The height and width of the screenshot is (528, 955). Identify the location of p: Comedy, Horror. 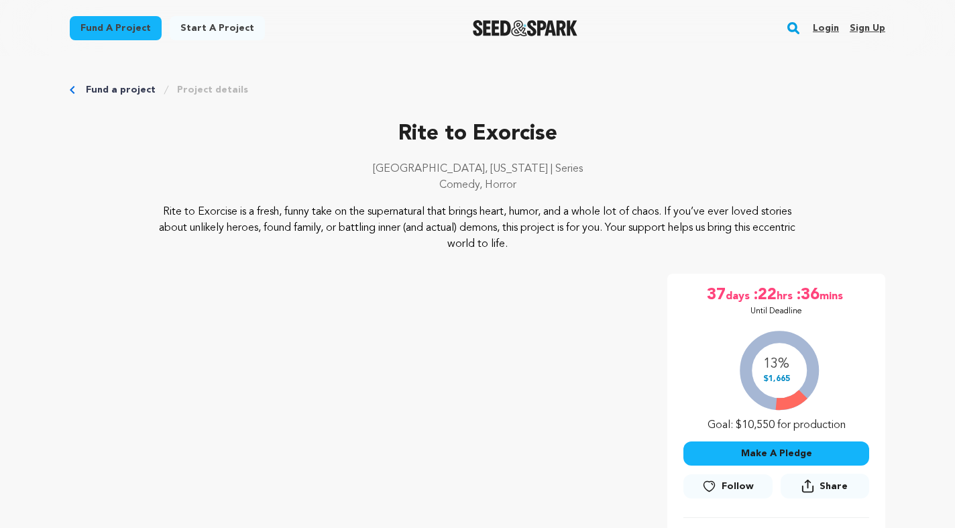
(478, 185).